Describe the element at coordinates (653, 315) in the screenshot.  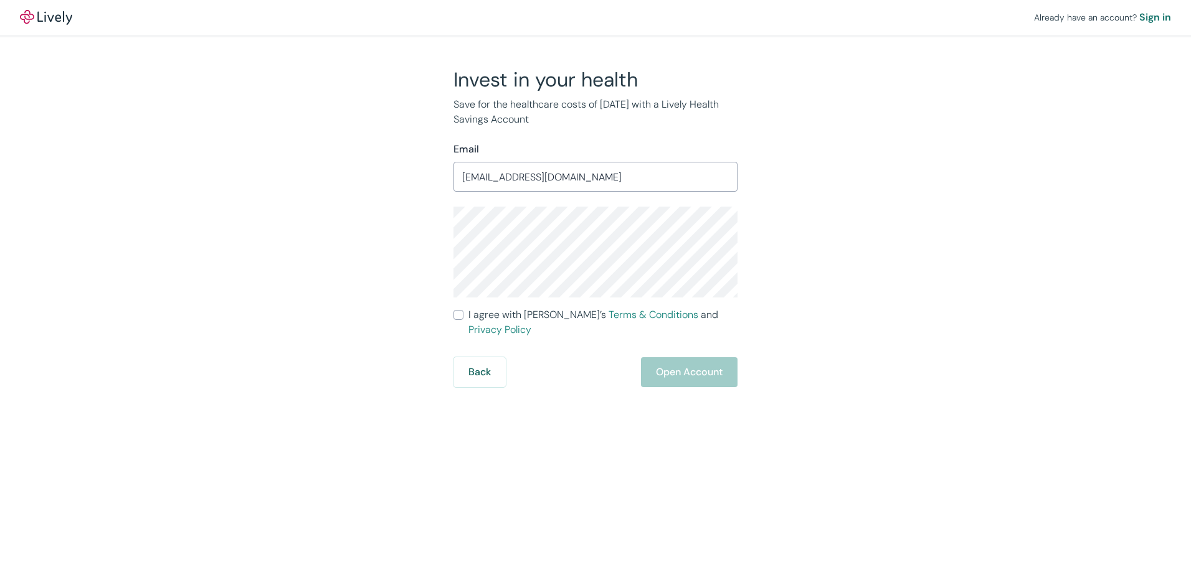
I see `a: Terms & Conditions` at that location.